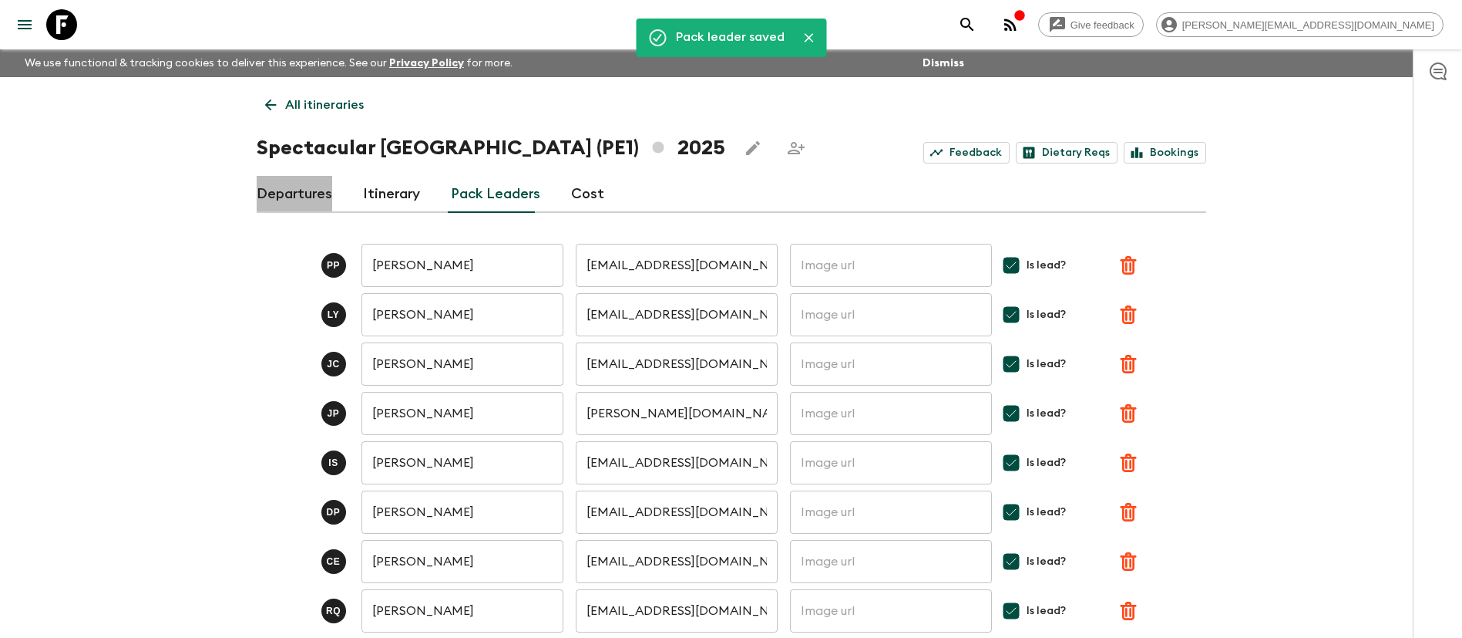  What do you see at coordinates (1102, 25) in the screenshot?
I see `span: Give feedback` at bounding box center [1102, 25].